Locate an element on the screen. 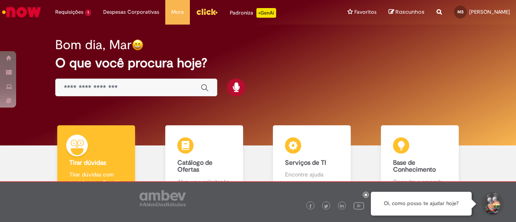 The height and width of the screenshot is (222, 516). a: Rascunhos is located at coordinates (406, 12).